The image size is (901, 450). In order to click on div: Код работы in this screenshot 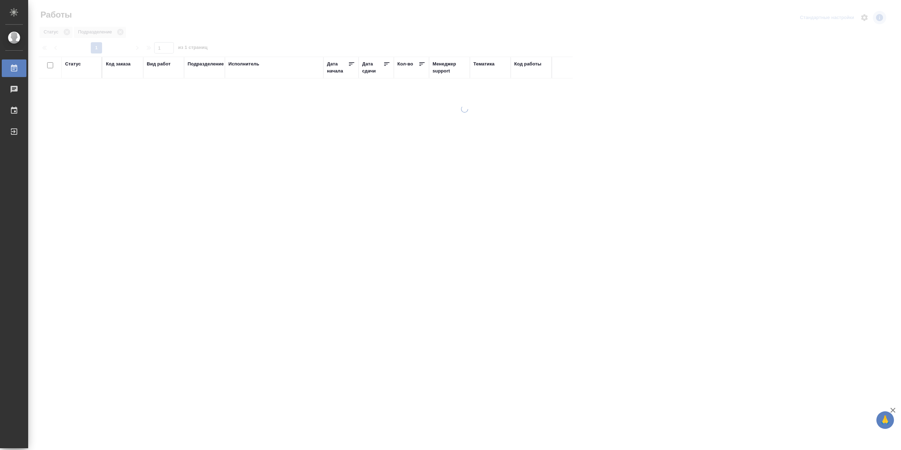, I will do `click(527, 64)`.